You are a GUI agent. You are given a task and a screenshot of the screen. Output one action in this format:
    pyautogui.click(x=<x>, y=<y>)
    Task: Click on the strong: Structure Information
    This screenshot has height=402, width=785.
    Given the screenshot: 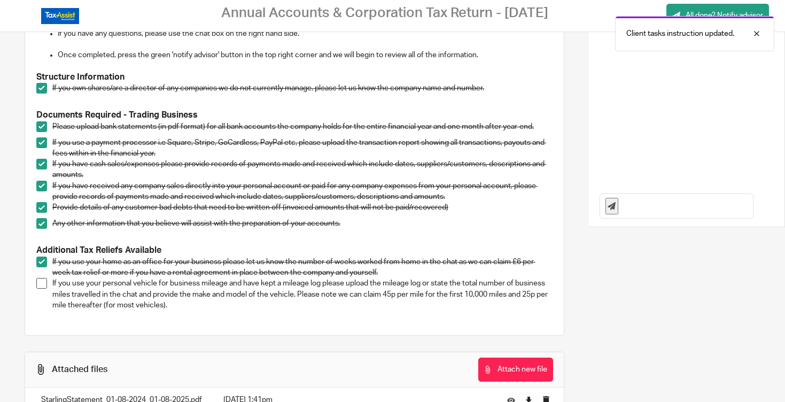 What is the action you would take?
    pyautogui.click(x=80, y=77)
    